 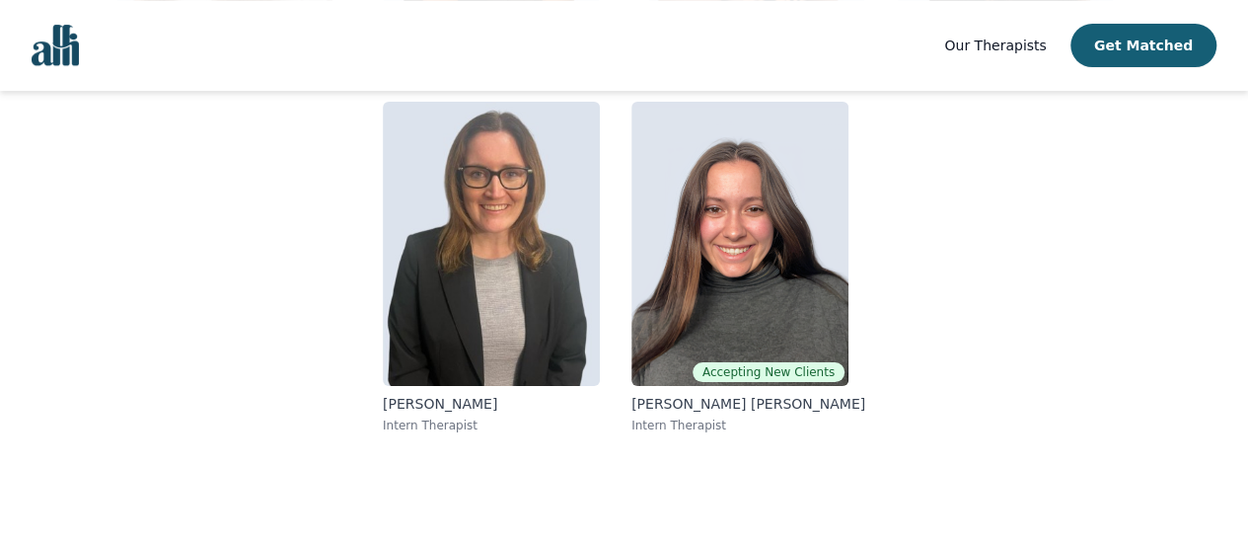 I want to click on span: Accepting New Clients, so click(x=769, y=372).